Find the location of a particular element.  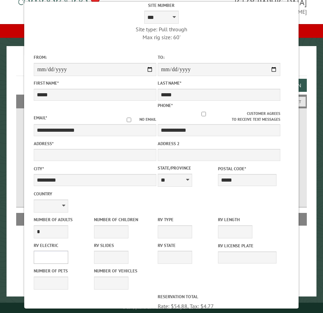

th: Site is located at coordinates (33, 219).